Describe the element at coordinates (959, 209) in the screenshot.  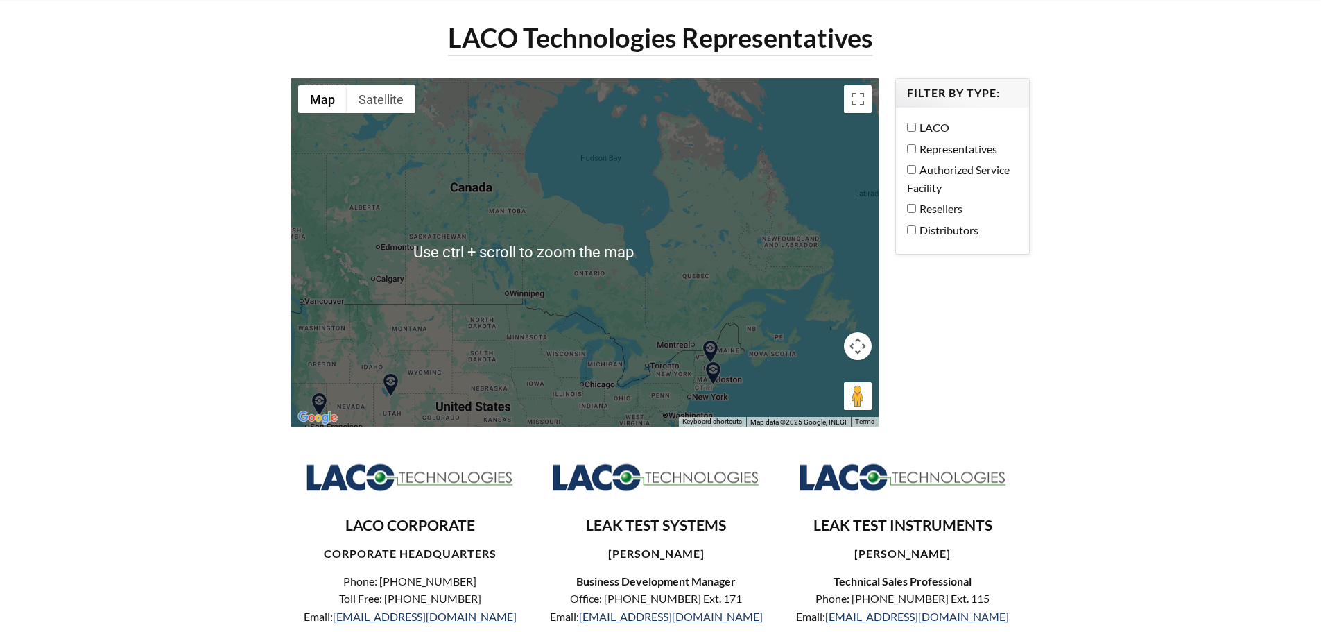
I see `label: Resellers` at that location.